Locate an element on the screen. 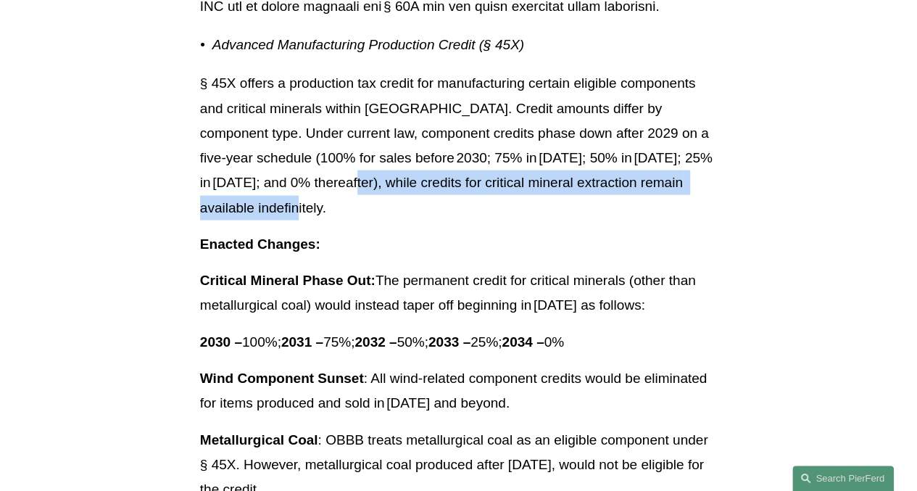 The width and height of the screenshot is (917, 491). strong: 2033 – is located at coordinates (450, 342).